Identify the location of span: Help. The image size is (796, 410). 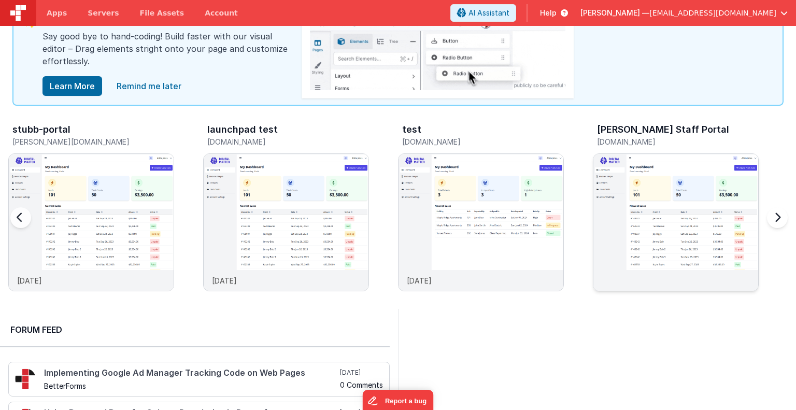
(548, 13).